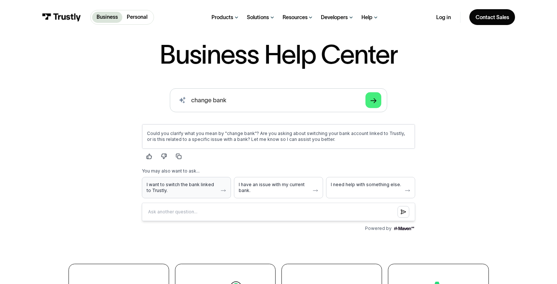  Describe the element at coordinates (137, 17) in the screenshot. I see `a: Personal` at that location.